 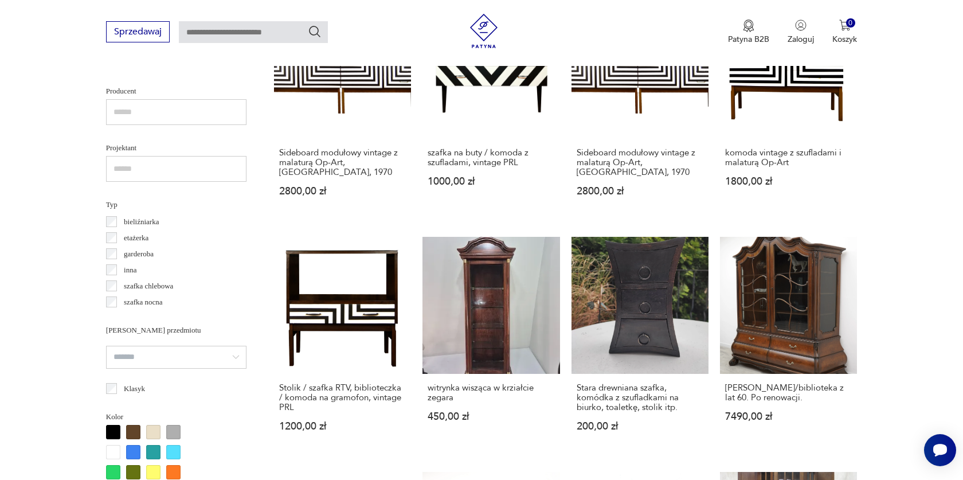 What do you see at coordinates (491, 158) in the screenshot?
I see `h3: szafka na buty / komoda z szufladami, vintage PRL` at bounding box center [491, 158].